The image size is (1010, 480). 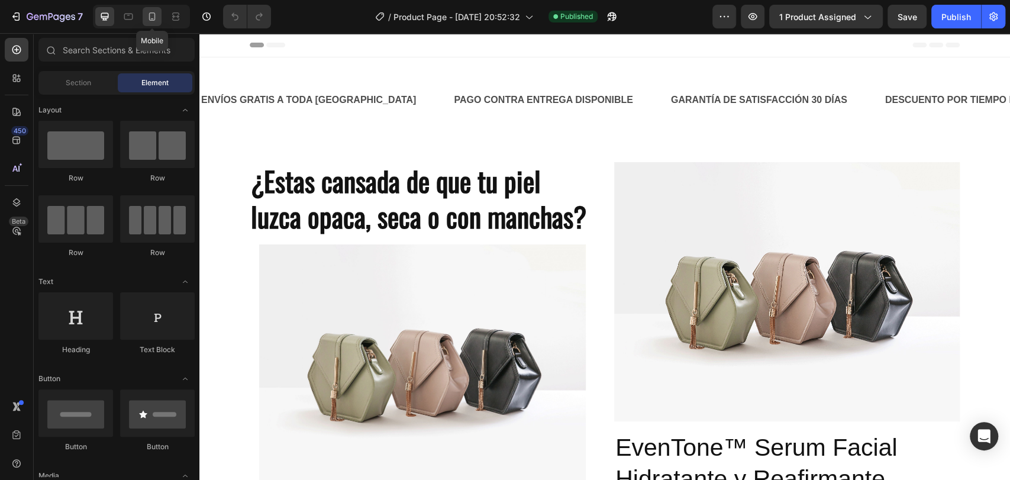 What do you see at coordinates (956, 17) in the screenshot?
I see `div: Publish` at bounding box center [956, 17].